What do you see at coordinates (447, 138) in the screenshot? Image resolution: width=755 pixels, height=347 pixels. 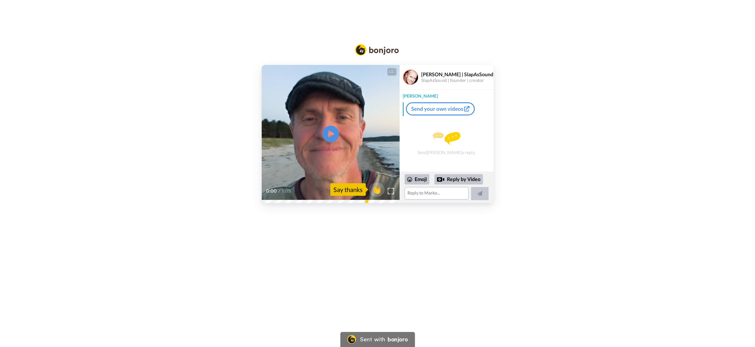 I see `img: message.svg` at bounding box center [447, 138].